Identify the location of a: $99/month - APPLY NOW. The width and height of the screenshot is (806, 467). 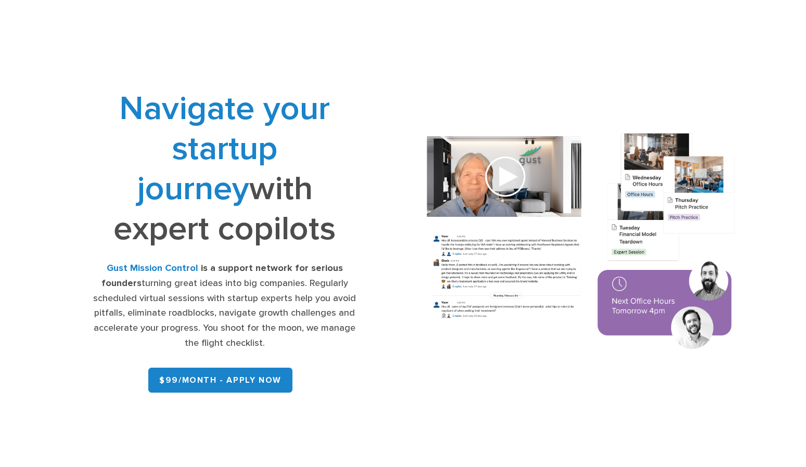
(220, 380).